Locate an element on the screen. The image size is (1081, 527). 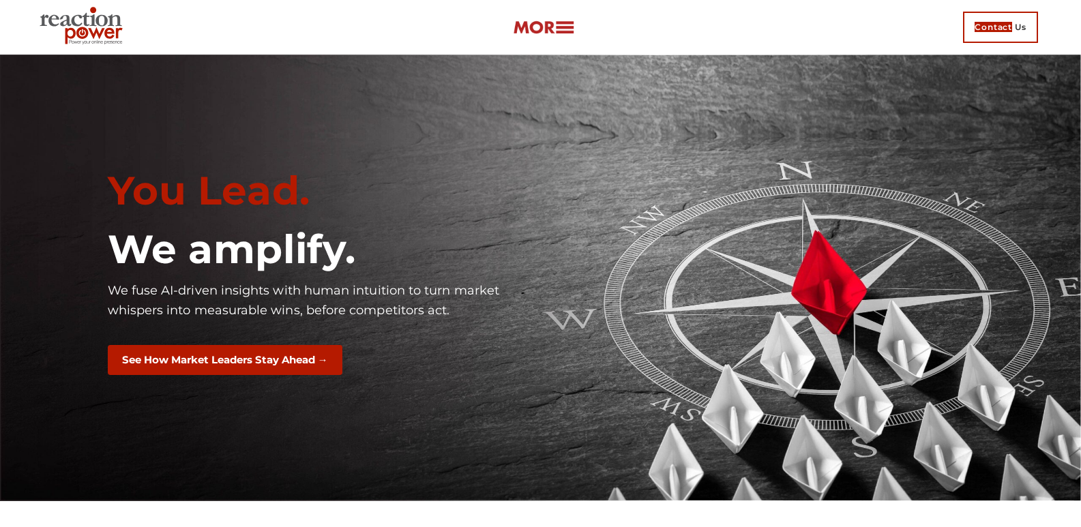
button: See How Market Leaders Stay Ahead → is located at coordinates (225, 360).